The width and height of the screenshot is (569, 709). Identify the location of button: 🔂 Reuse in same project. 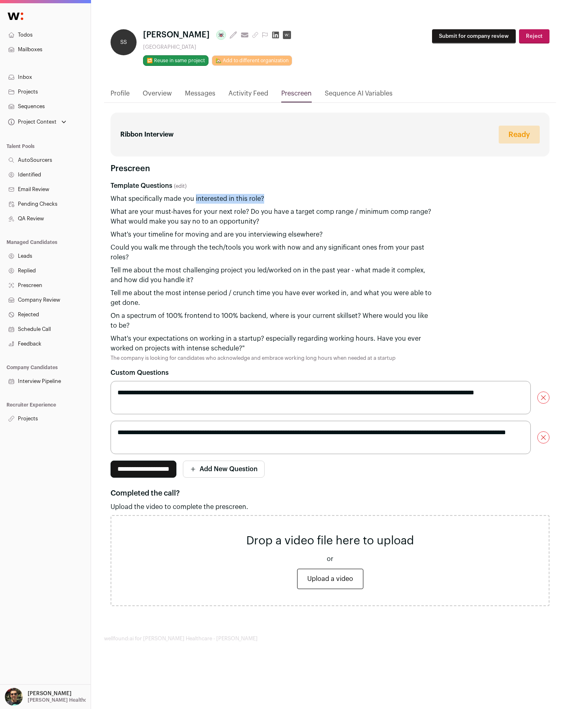
(176, 61).